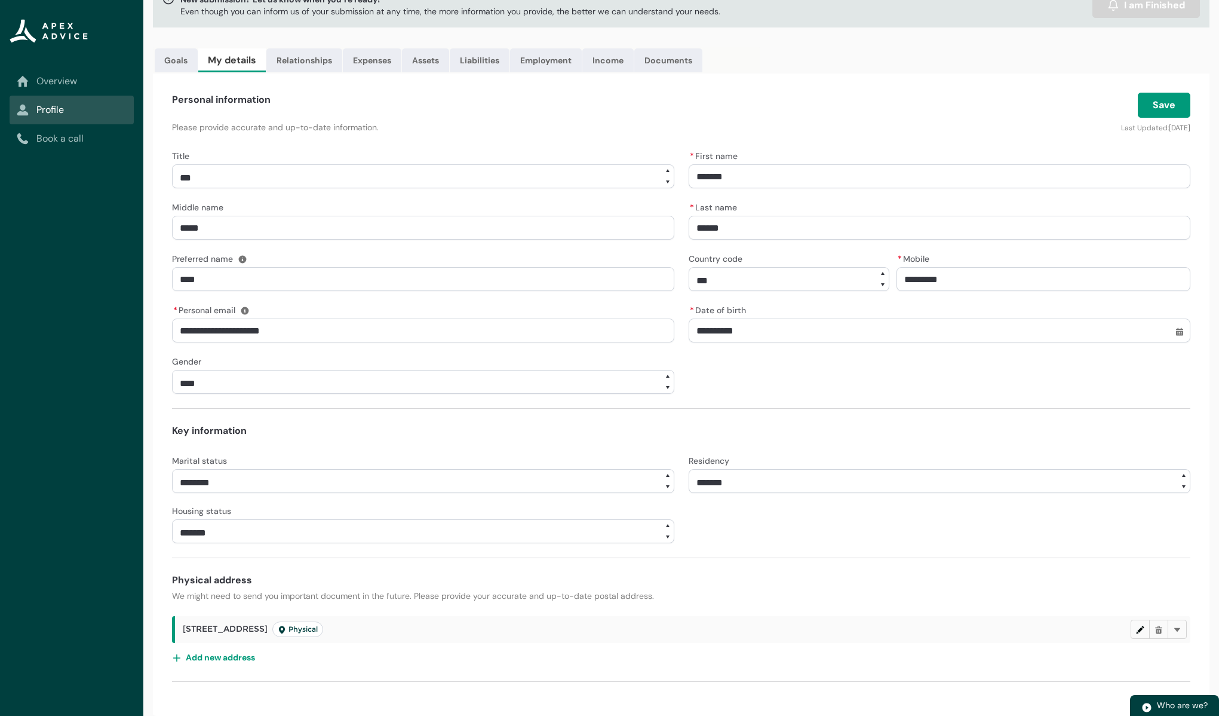 Image resolution: width=1219 pixels, height=716 pixels. I want to click on img: Apex Advice Group, so click(48, 31).